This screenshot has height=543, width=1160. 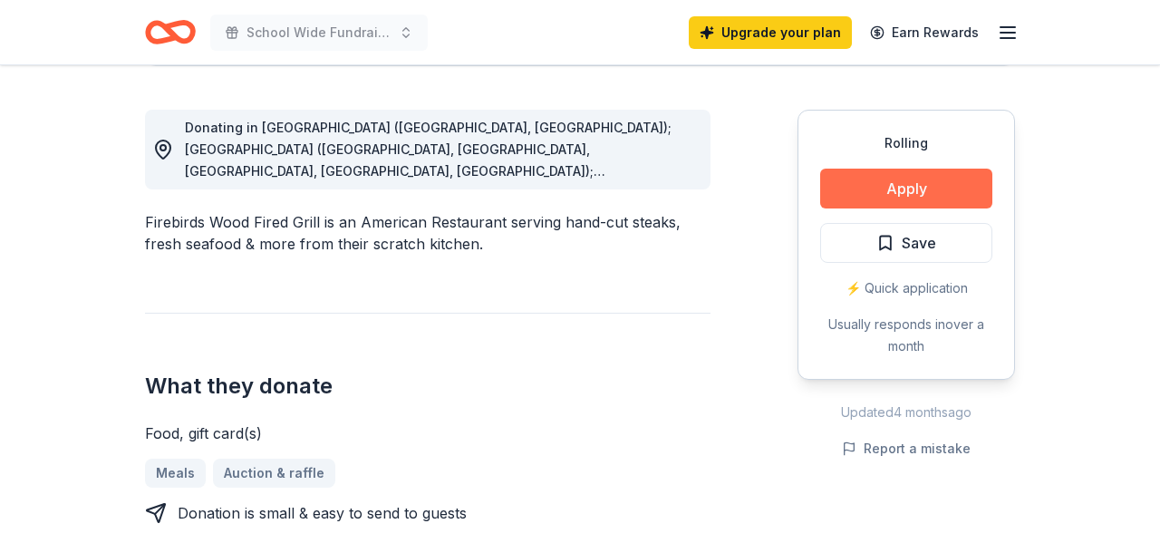 What do you see at coordinates (907, 288) in the screenshot?
I see `div: ⚡️ Quick application` at bounding box center [907, 288].